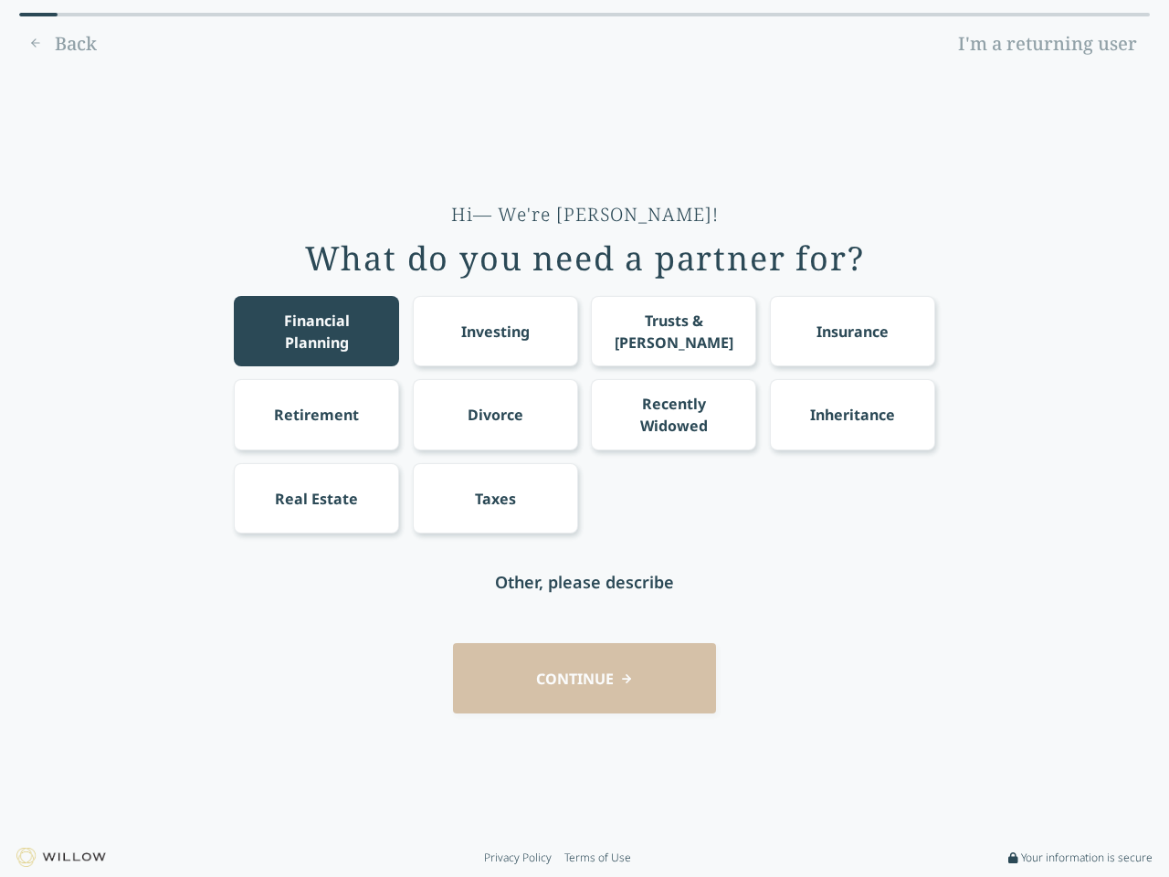 Image resolution: width=1169 pixels, height=877 pixels. What do you see at coordinates (852, 415) in the screenshot?
I see `div: Inheritance` at bounding box center [852, 415].